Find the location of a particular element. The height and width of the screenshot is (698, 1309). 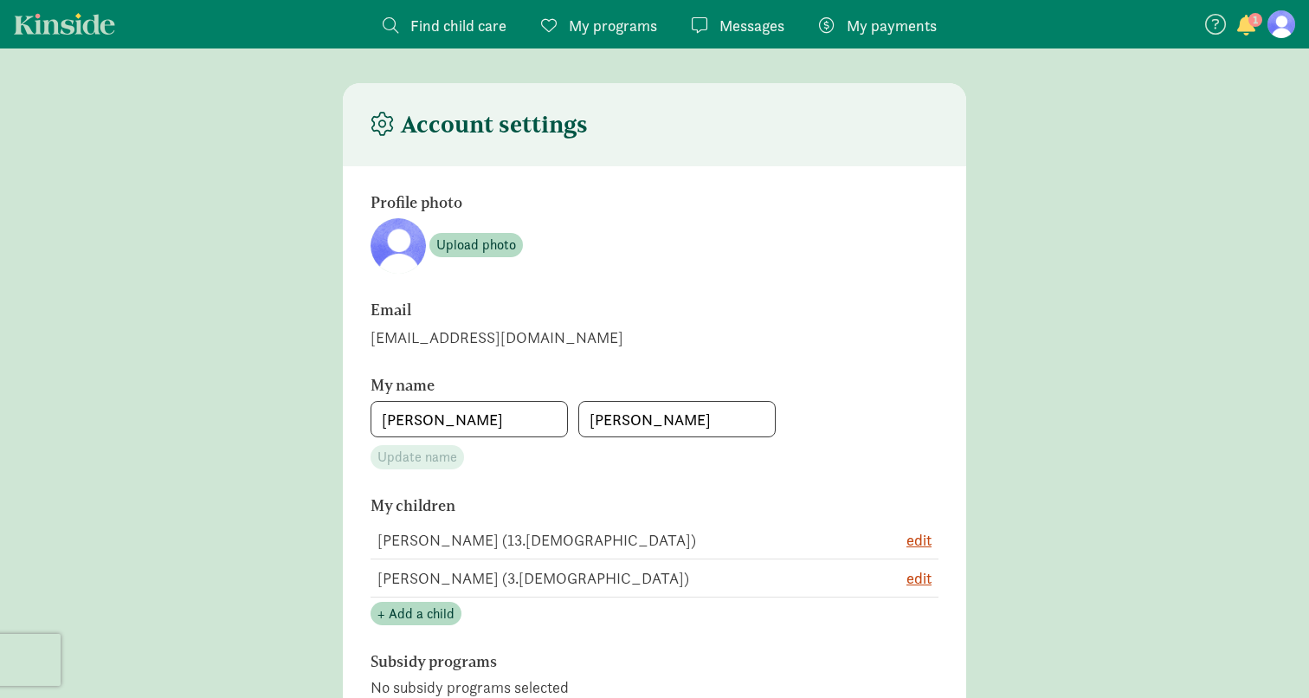

span: 1 is located at coordinates (1255, 20).